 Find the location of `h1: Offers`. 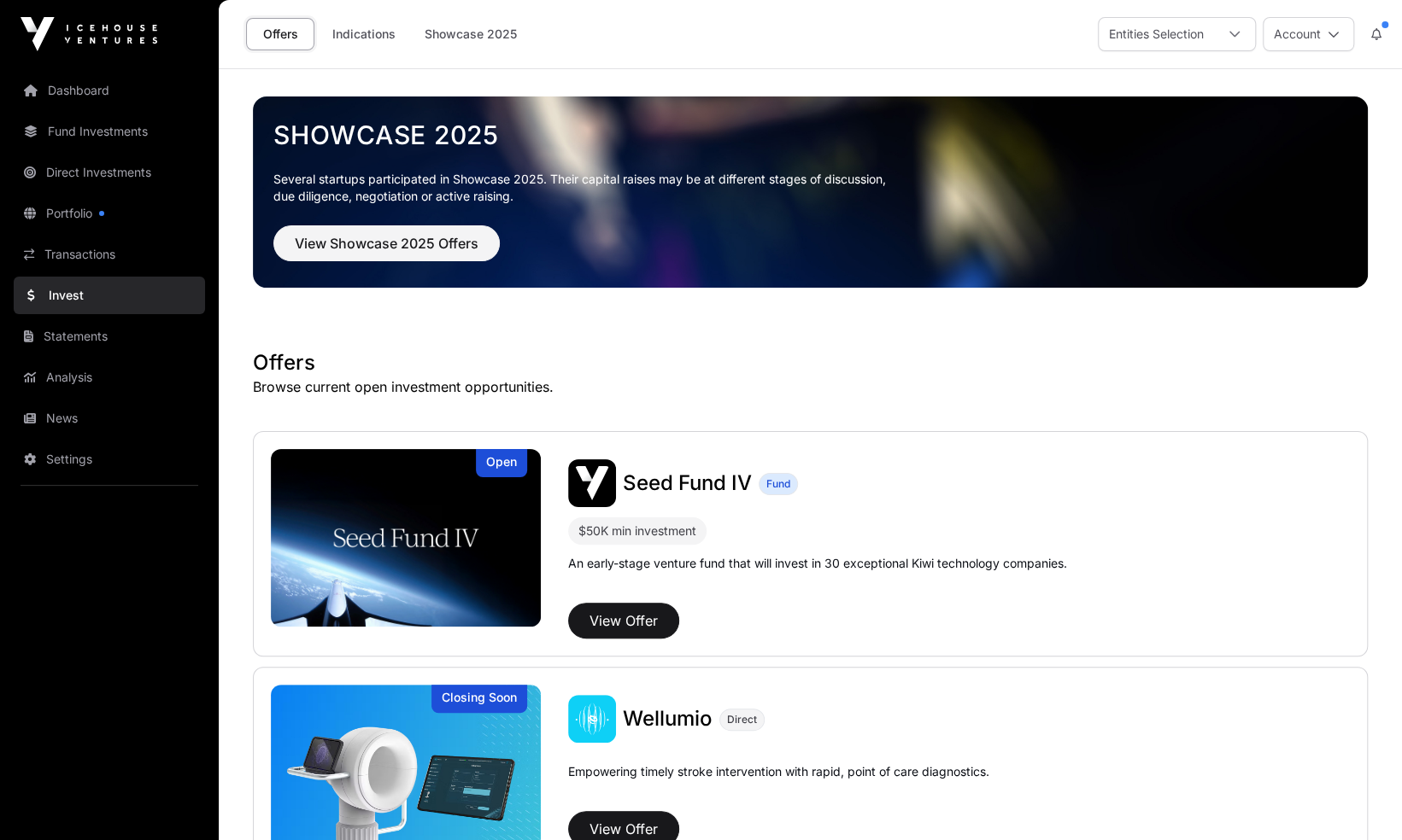

h1: Offers is located at coordinates (810, 363).